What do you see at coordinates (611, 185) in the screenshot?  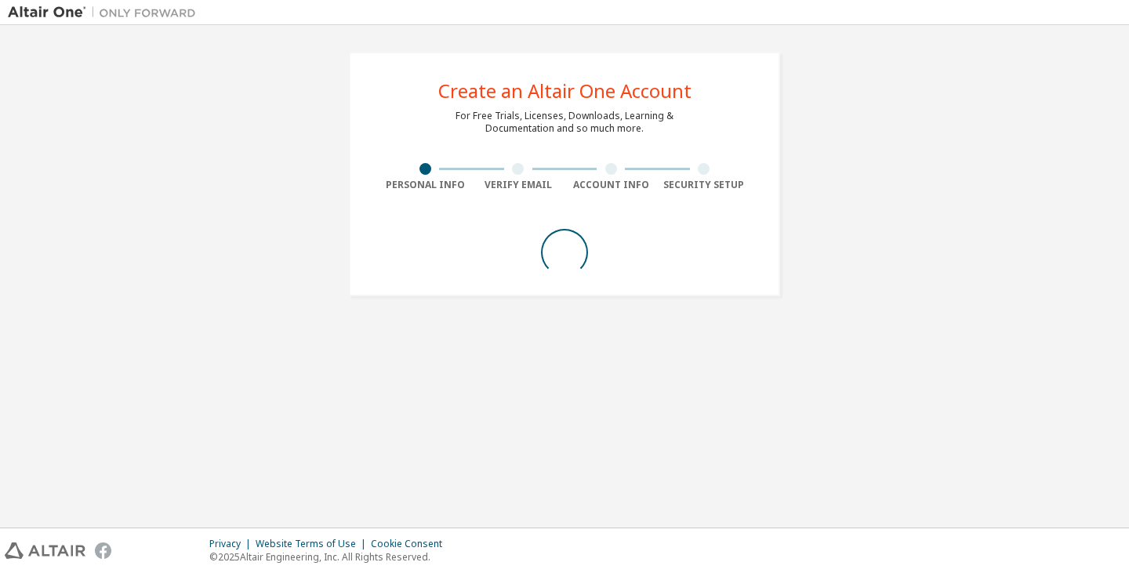 I see `div: Account Info` at bounding box center [611, 185].